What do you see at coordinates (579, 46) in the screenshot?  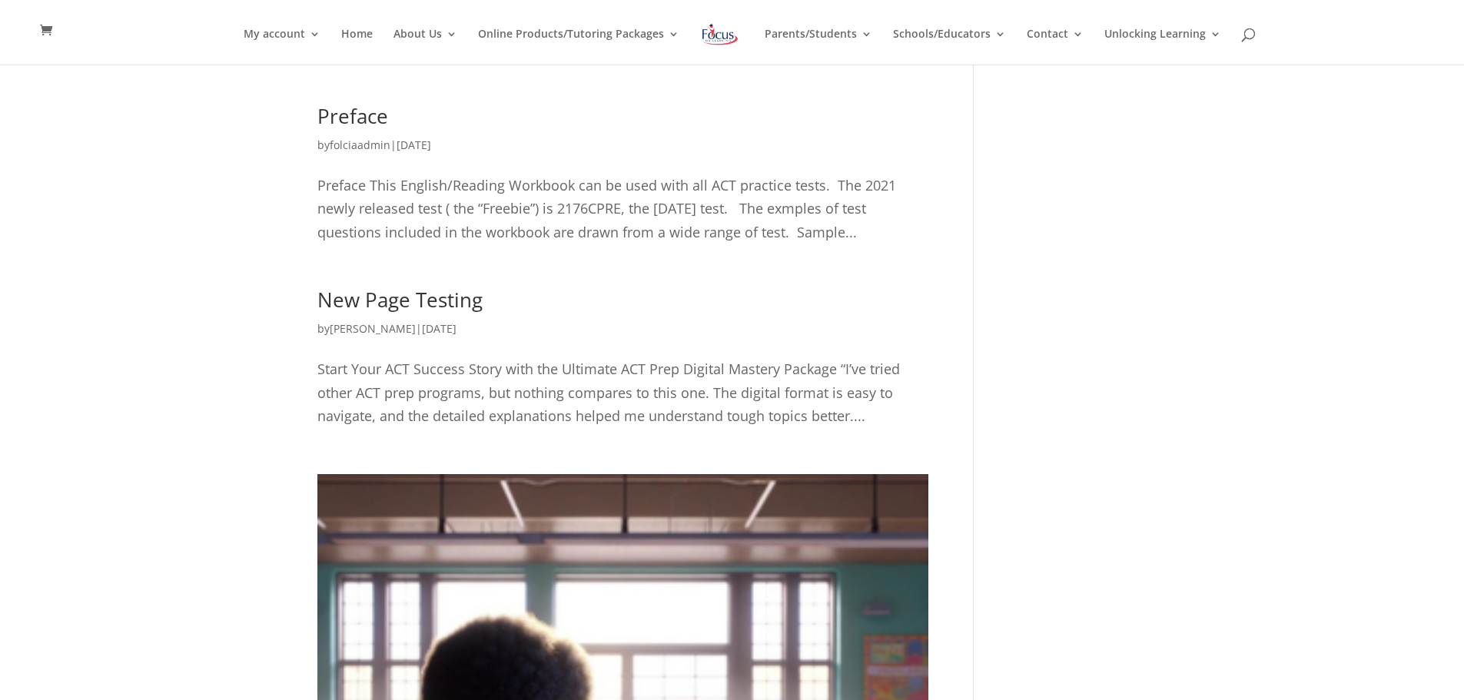 I see `a: Online Products/Tutoring Packages` at bounding box center [579, 46].